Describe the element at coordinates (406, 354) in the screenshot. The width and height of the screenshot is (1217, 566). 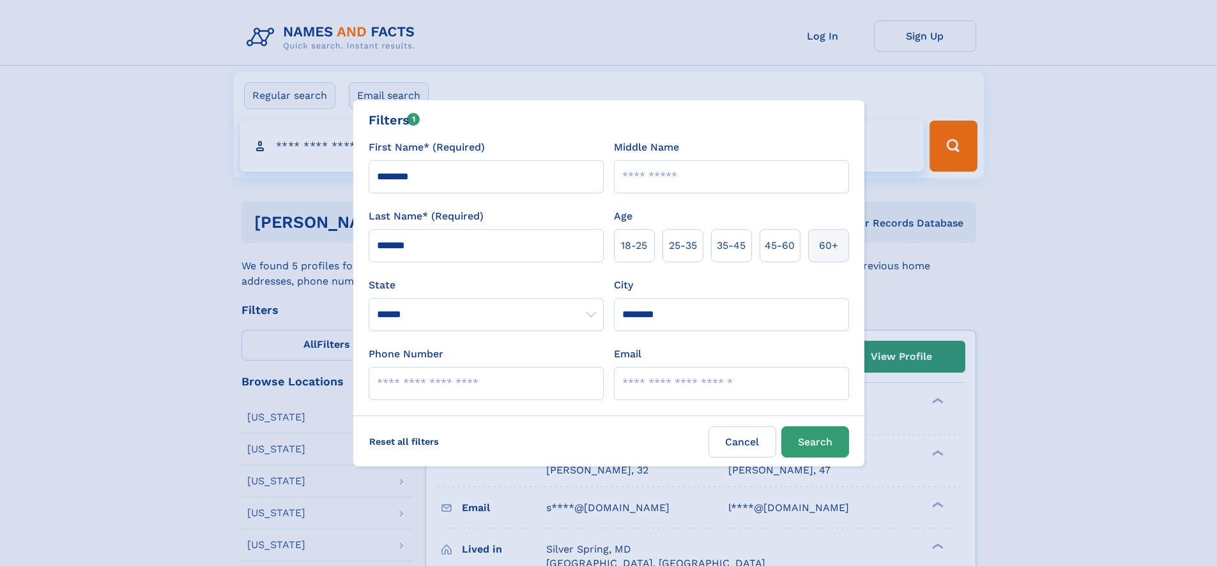
I see `label: Phone Number` at that location.